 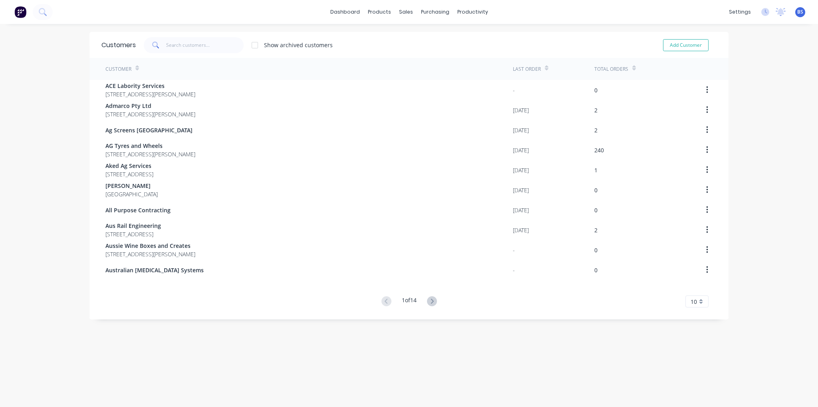 What do you see at coordinates (740, 12) in the screenshot?
I see `div: settings` at bounding box center [740, 12].